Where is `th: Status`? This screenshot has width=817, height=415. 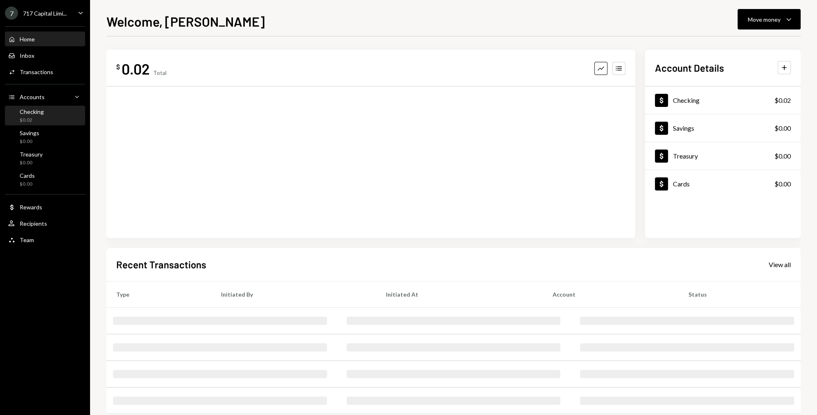 th: Status is located at coordinates (740, 294).